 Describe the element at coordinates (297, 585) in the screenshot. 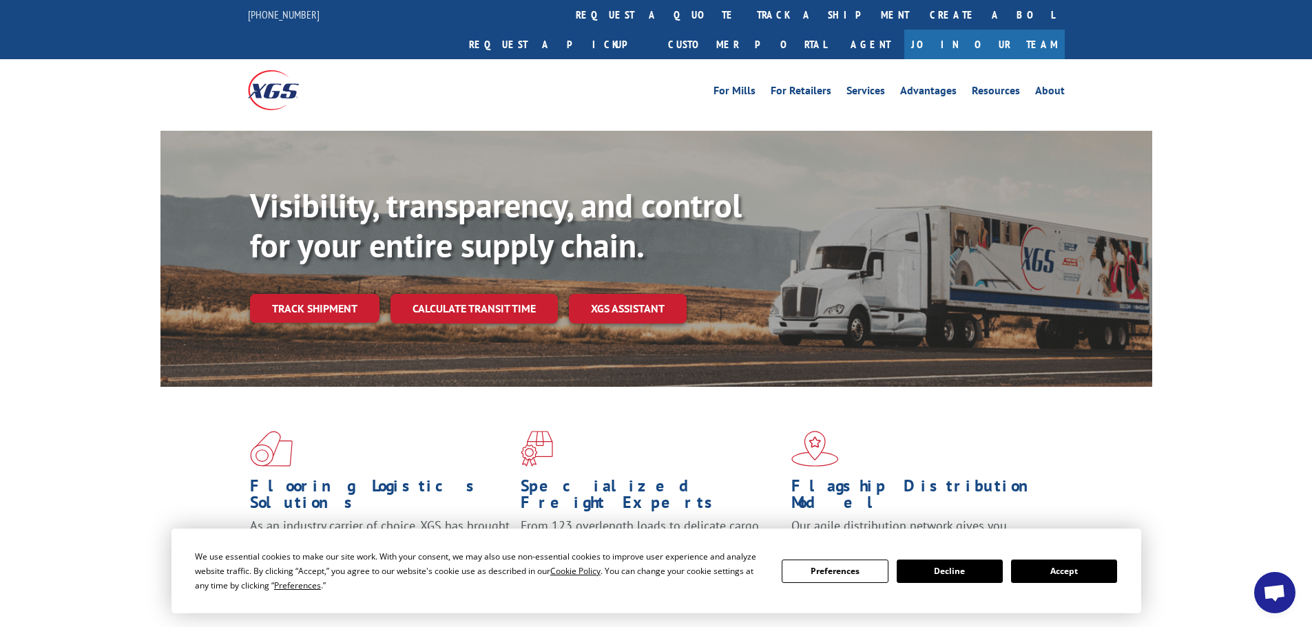

I see `span: Preferences` at that location.